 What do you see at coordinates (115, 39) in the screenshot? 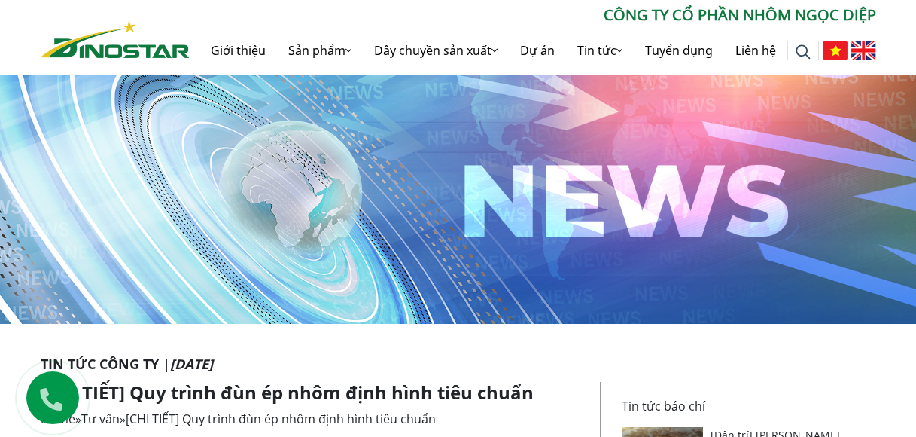
I see `img: Nhôm Dinostar` at bounding box center [115, 39].